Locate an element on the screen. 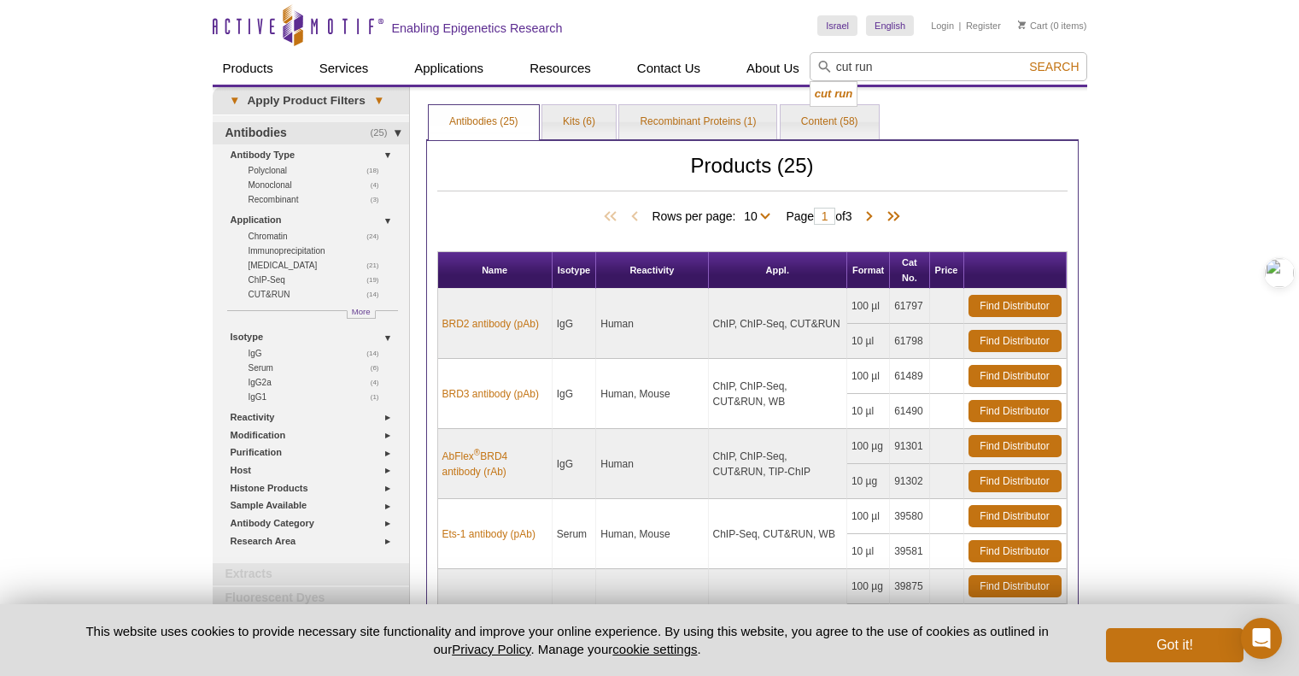  td: 61798 is located at coordinates (910, 341).